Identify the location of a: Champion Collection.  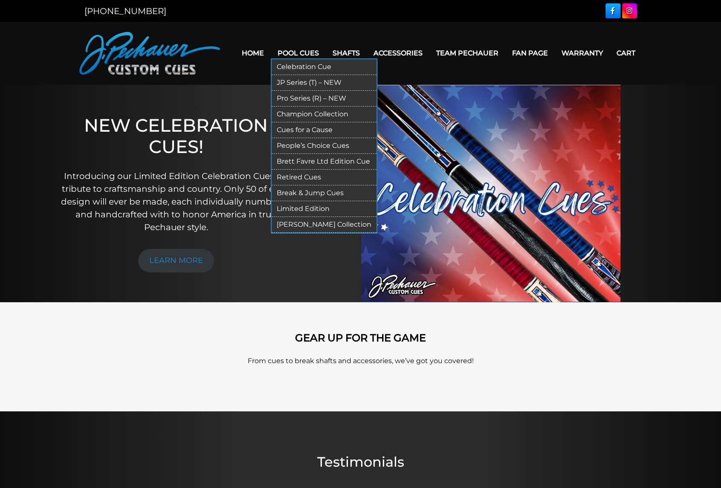
(324, 114).